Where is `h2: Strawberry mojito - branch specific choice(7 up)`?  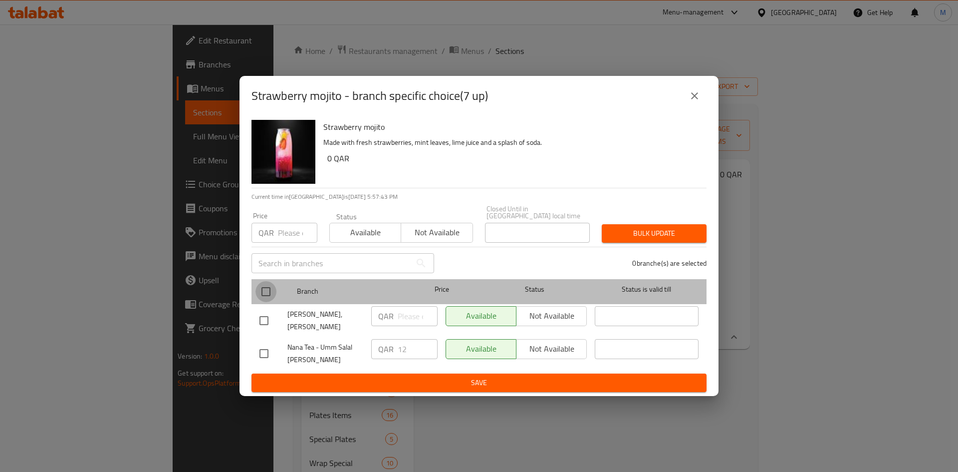
h2: Strawberry mojito - branch specific choice(7 up) is located at coordinates (370, 96).